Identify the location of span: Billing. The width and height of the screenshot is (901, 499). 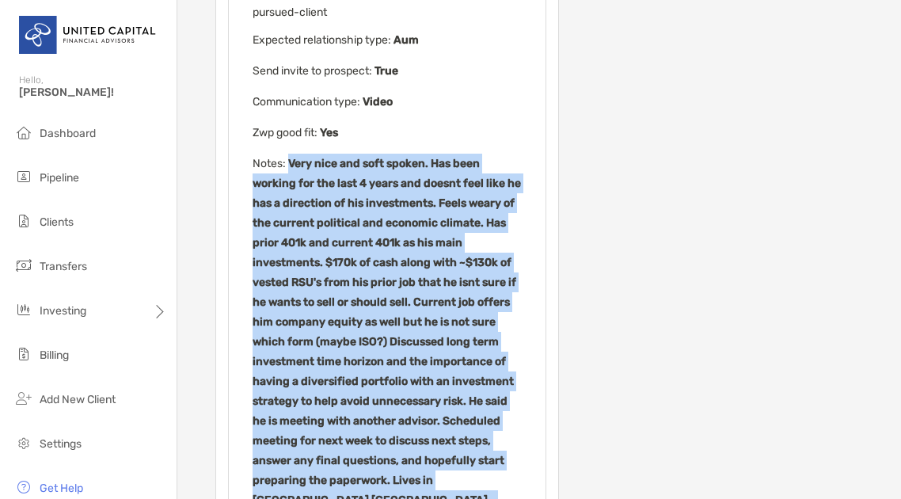
(54, 355).